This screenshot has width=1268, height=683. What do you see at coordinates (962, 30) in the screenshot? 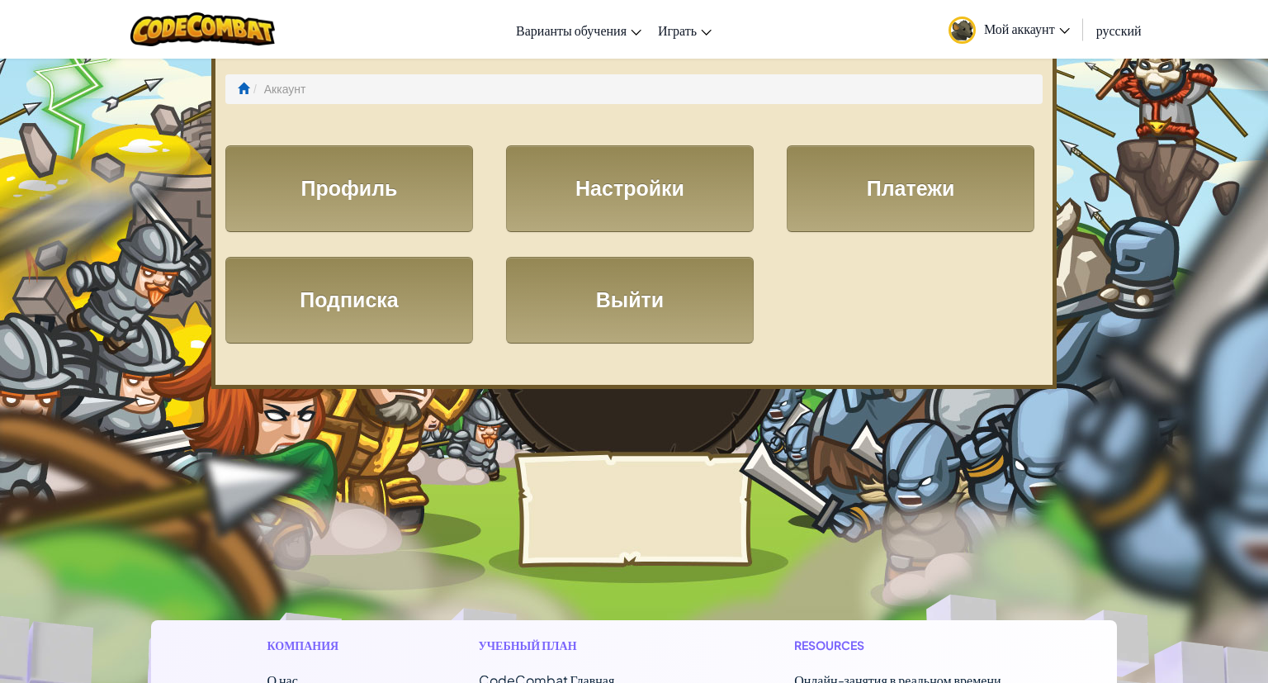
I see `img: avatar` at bounding box center [962, 30].